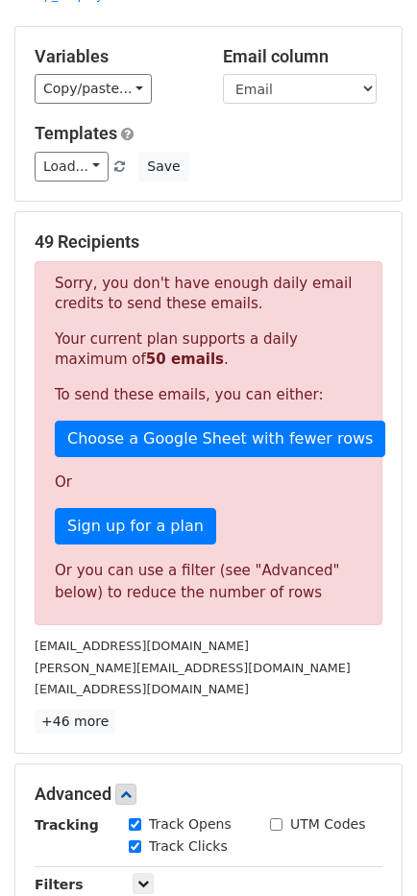 This screenshot has height=896, width=417. I want to click on label: Track Clicks, so click(188, 846).